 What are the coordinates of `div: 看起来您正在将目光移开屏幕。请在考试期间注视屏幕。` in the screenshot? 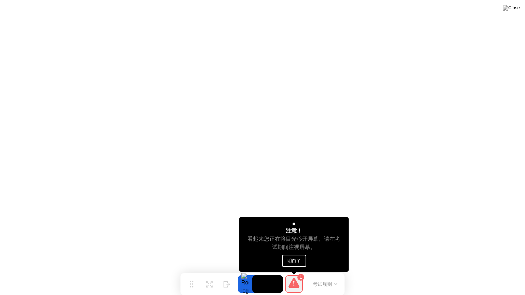 It's located at (294, 243).